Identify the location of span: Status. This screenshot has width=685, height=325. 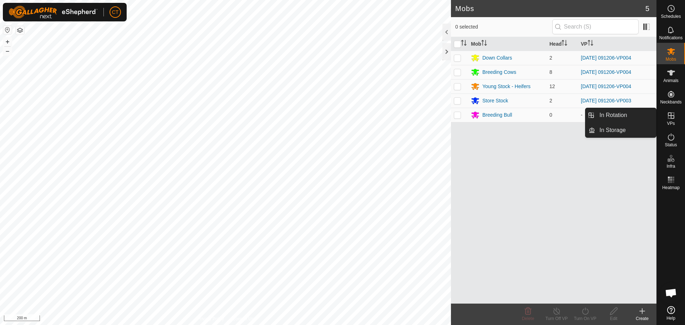
(671, 145).